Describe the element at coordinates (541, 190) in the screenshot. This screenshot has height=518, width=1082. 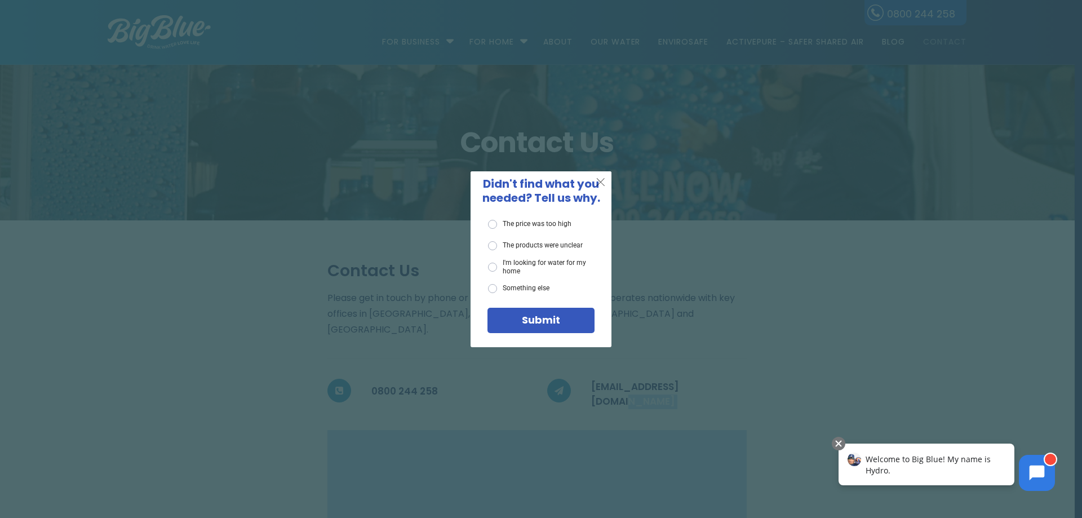
I see `span: Didn't find what you needed? Tell us why.` at that location.